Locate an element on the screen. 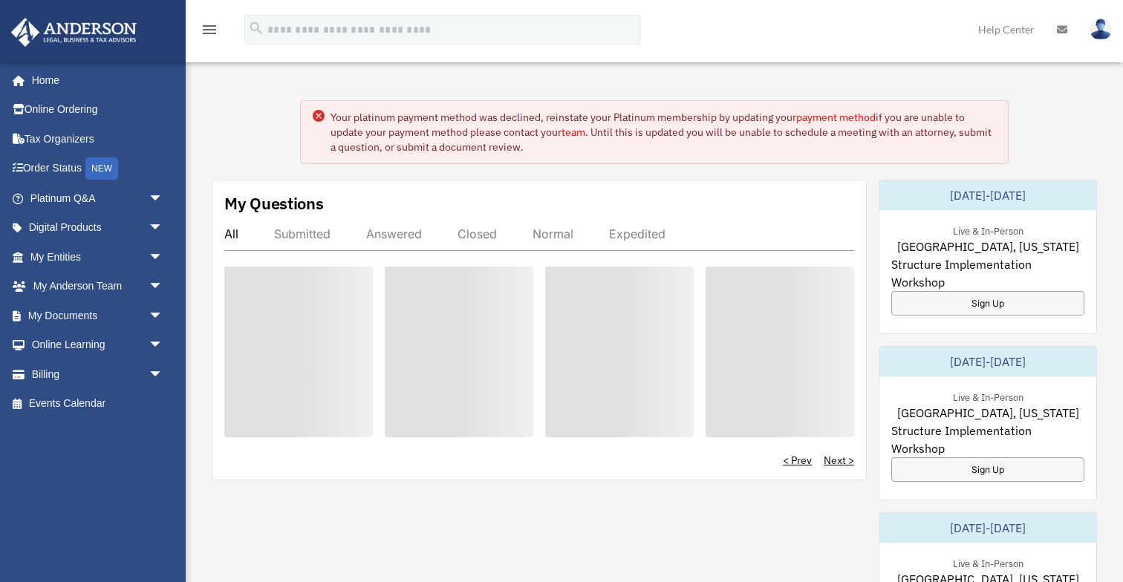 Image resolution: width=1123 pixels, height=582 pixels. a: Order StatusNEW is located at coordinates (98, 169).